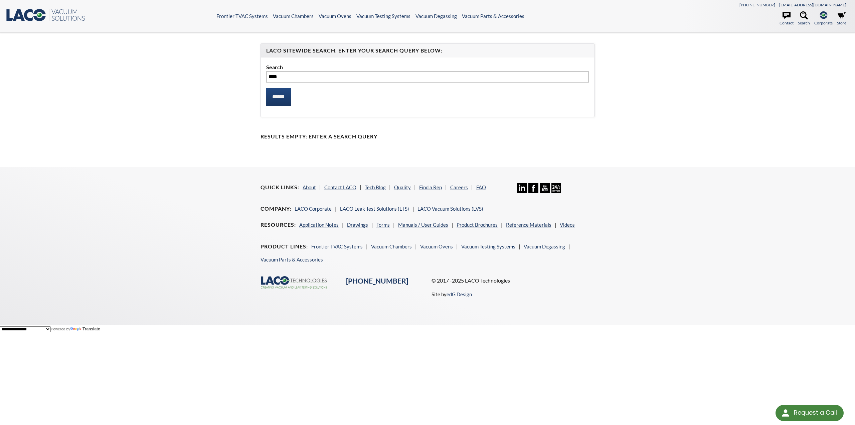 Image resolution: width=855 pixels, height=425 pixels. What do you see at coordinates (374, 208) in the screenshot?
I see `a: LACO Leak Test Solutions (LTS)` at bounding box center [374, 208].